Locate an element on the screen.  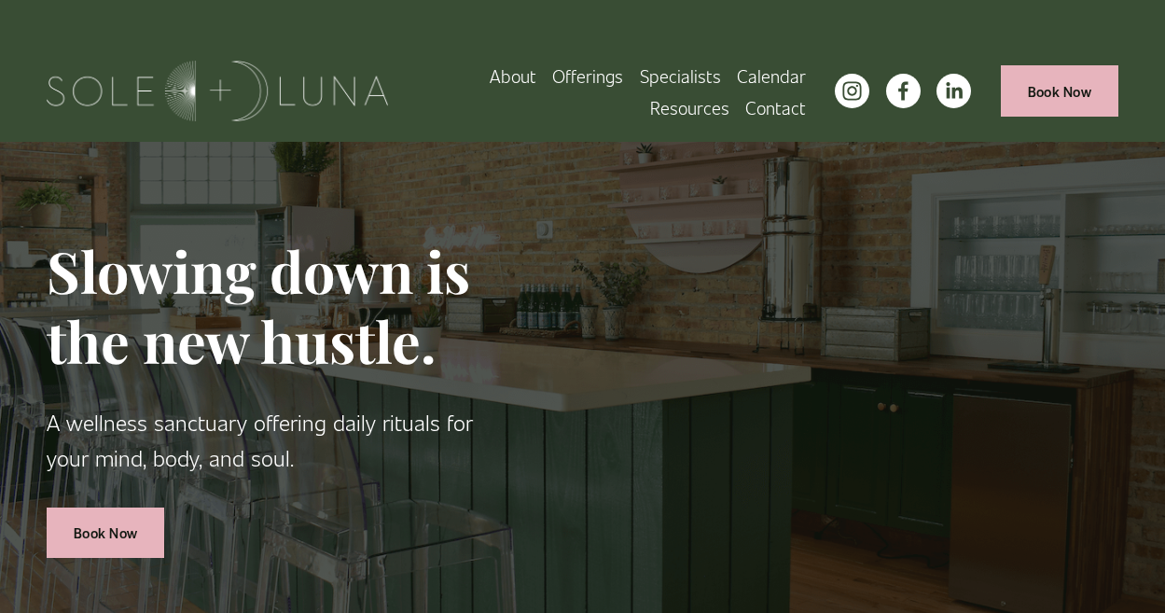
a: Contact is located at coordinates (775, 107).